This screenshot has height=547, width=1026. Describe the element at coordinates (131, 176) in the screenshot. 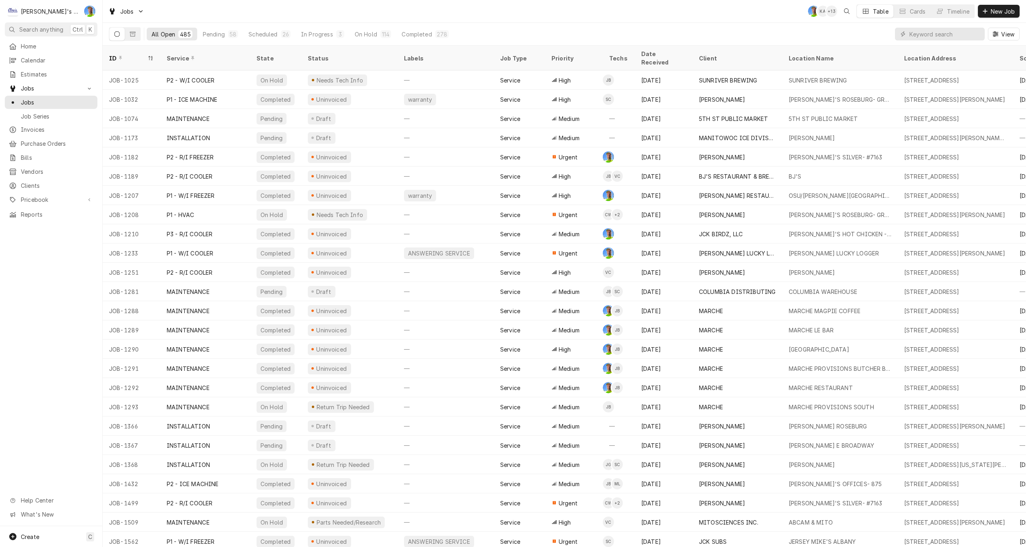

I see `div: JOB-1189` at that location.